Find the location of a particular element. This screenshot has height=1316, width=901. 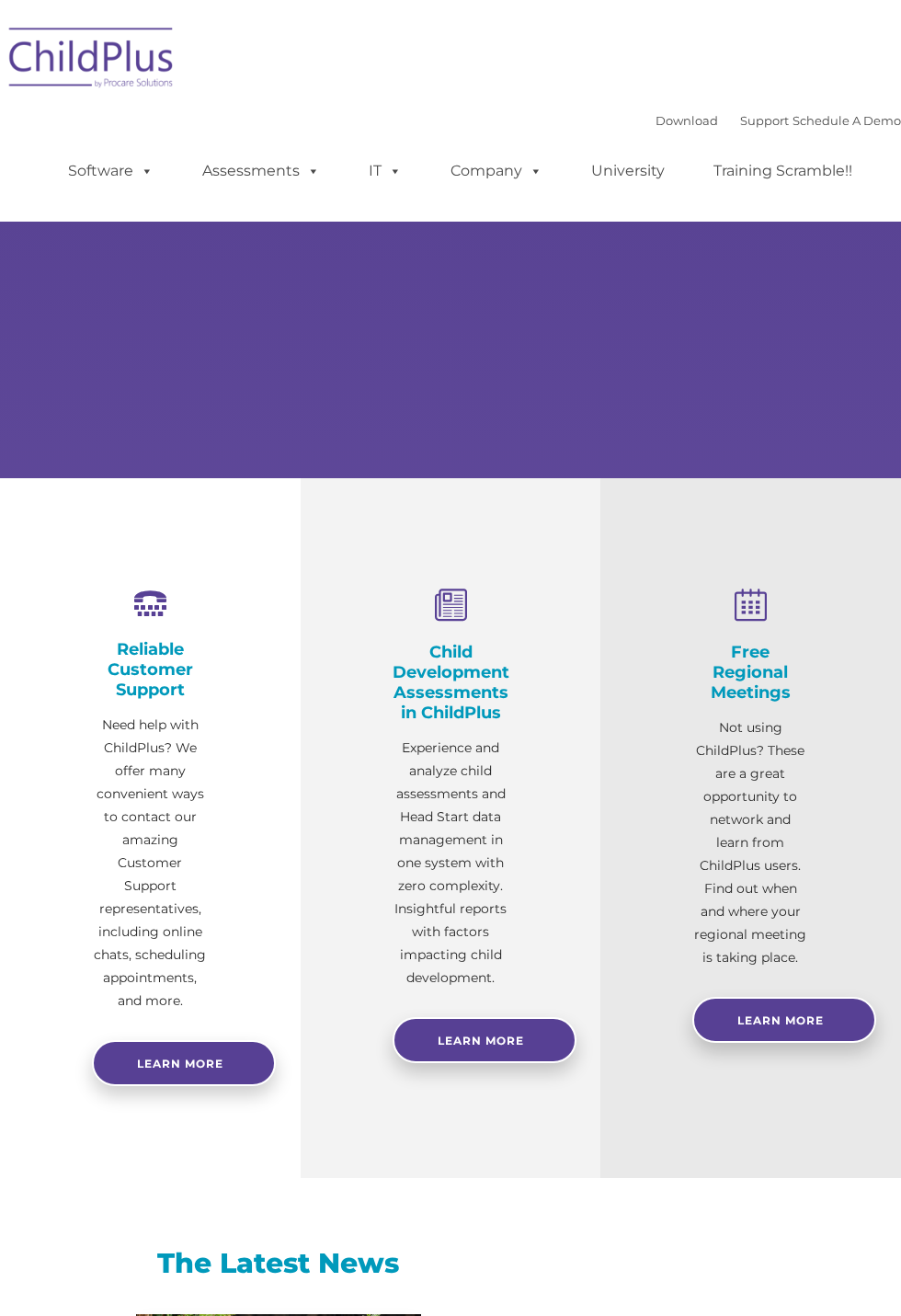

h4: Free Regional Meetings is located at coordinates (750, 672).